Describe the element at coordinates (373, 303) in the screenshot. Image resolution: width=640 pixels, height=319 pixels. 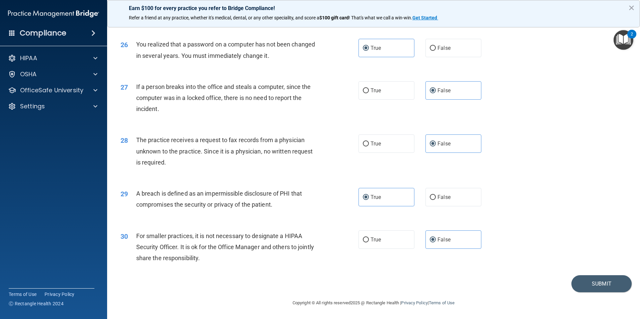
I see `div: Copyright © All rights reserved 2025 @ Rectangle Health | |` at that location.